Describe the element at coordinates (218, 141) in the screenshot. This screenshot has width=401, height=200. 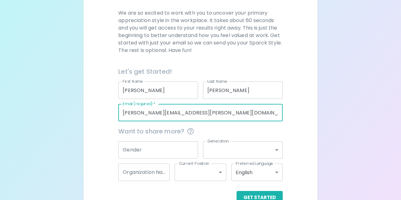
I see `label: Generation` at that location.